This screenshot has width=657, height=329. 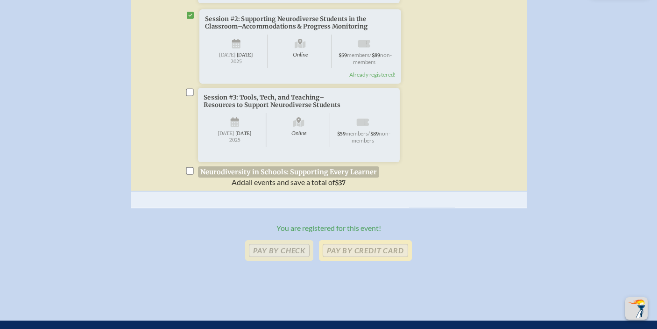 I want to click on span: You are registered for this event!, so click(x=329, y=227).